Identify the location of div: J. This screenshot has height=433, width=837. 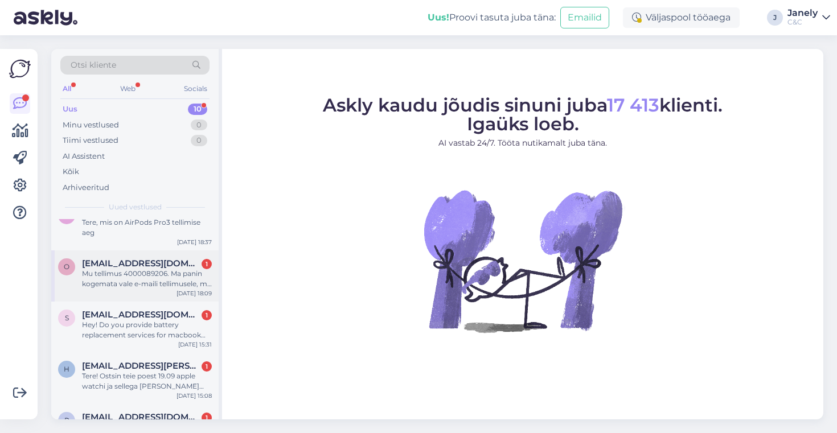
(775, 18).